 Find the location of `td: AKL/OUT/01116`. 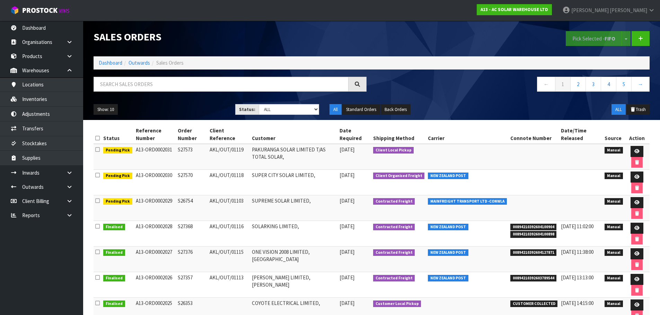

td: AKL/OUT/01116 is located at coordinates (229, 234).